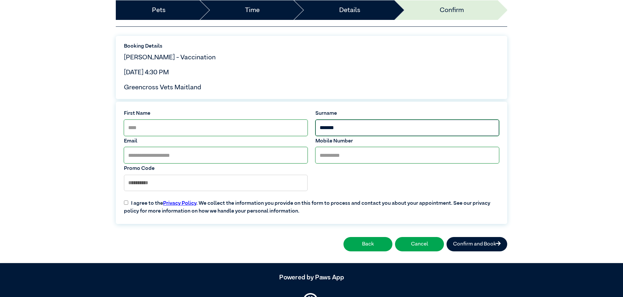  Describe the element at coordinates (126, 202) in the screenshot. I see `input: I agree to thePrivacy Policy. We collect the information you provide on this form to process and ...` at that location.